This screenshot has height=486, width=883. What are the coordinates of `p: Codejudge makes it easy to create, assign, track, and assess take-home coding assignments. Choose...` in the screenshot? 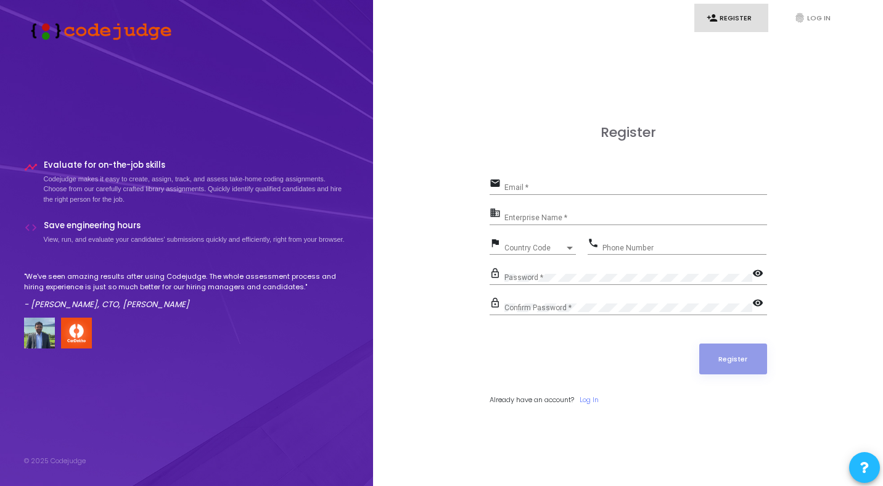 It's located at (197, 189).